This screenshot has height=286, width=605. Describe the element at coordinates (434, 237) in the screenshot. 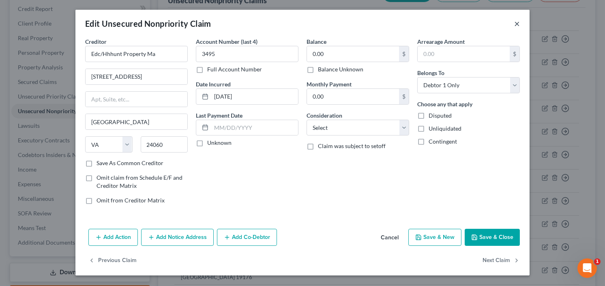

I see `button: Save & New` at that location.